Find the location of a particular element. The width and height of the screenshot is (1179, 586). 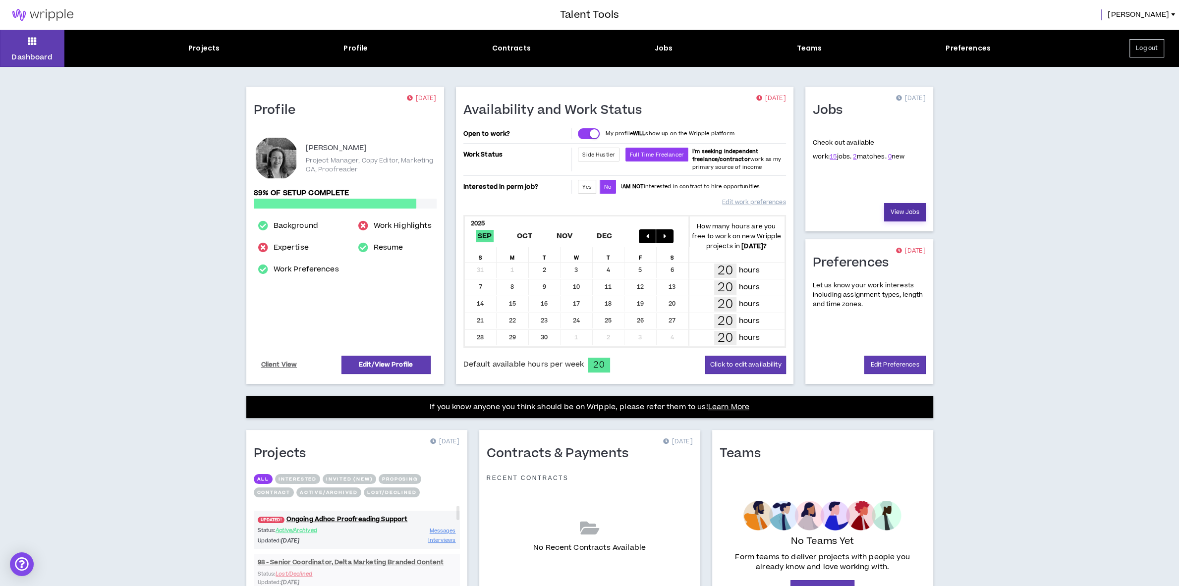

a: UPDATED!Ongoing Adhoc Proofreading Support is located at coordinates (357, 519).